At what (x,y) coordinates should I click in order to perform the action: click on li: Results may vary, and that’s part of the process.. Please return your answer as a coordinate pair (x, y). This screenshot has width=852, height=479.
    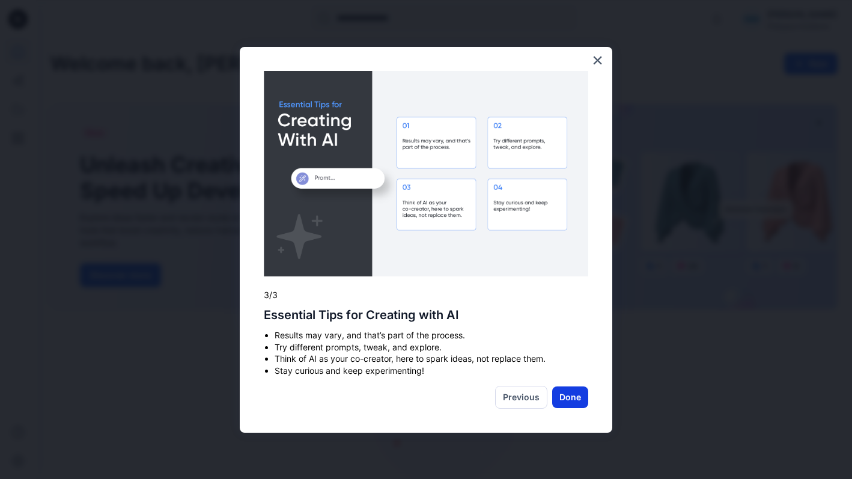
    Looking at the image, I should click on (431, 335).